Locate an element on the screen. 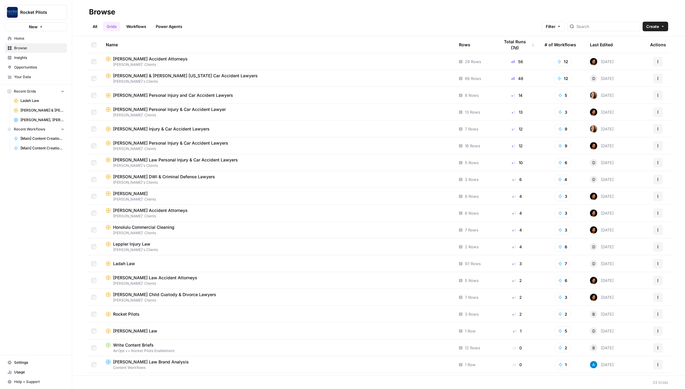  button: 4 is located at coordinates (562, 179).